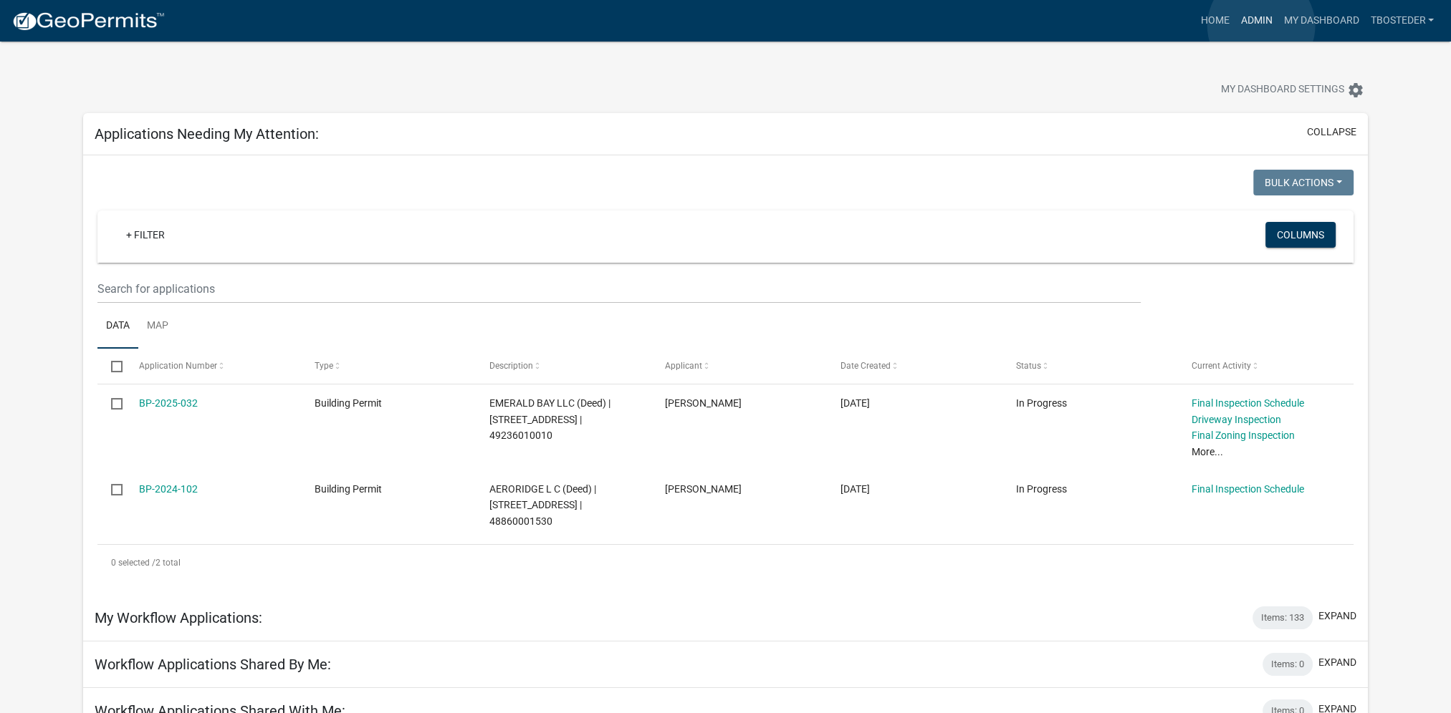 Image resolution: width=1451 pixels, height=713 pixels. I want to click on a: Admin, so click(1256, 21).